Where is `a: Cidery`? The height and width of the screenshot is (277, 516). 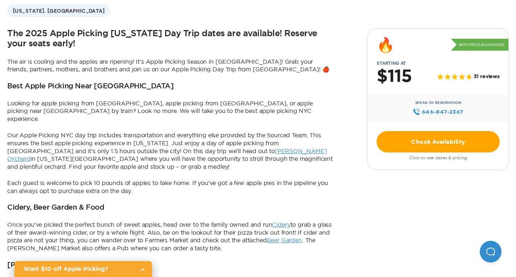
a: Cidery is located at coordinates (281, 225).